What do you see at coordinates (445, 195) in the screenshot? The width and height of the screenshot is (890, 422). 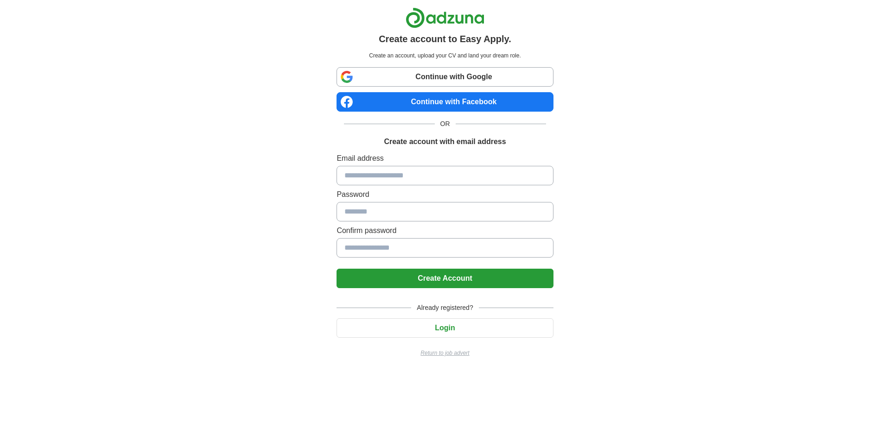 I see `label: Password` at bounding box center [445, 195].